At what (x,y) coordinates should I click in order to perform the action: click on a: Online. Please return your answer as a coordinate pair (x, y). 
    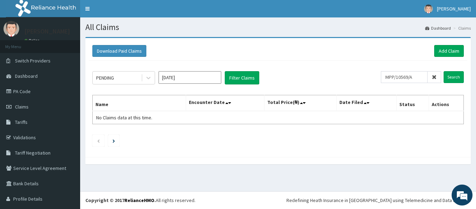
    Looking at the image, I should click on (33, 40).